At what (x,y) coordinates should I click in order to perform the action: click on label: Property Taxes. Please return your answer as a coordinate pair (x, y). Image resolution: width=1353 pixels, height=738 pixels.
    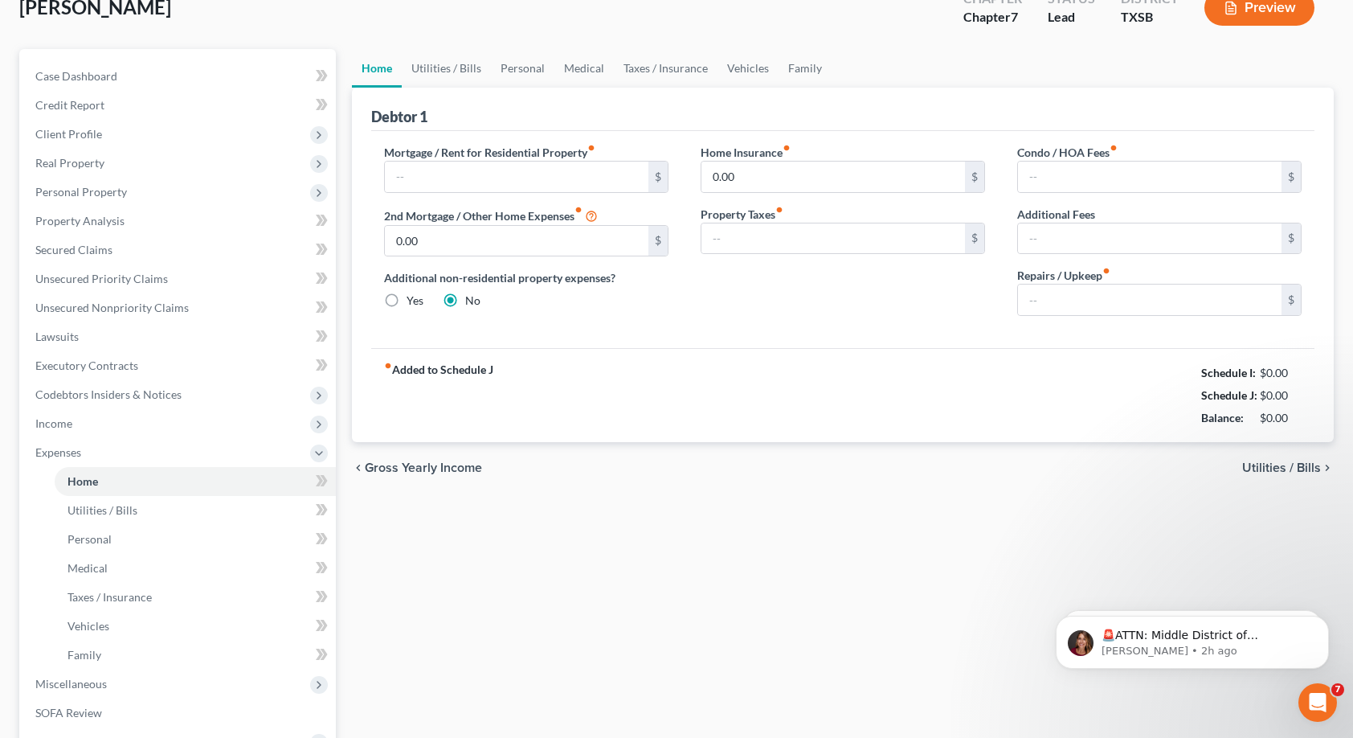
    Looking at the image, I should click on (742, 214).